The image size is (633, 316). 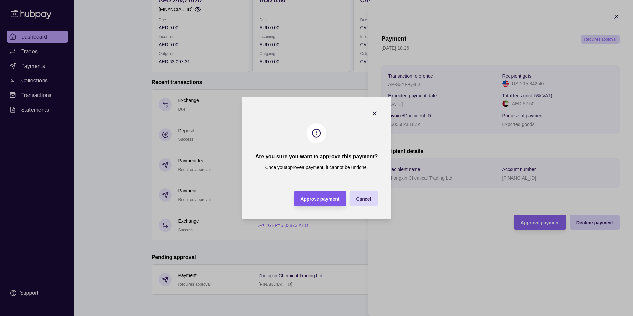 What do you see at coordinates (316, 167) in the screenshot?
I see `p: Once you approve a payment, it cannot be undone.` at bounding box center [316, 167].